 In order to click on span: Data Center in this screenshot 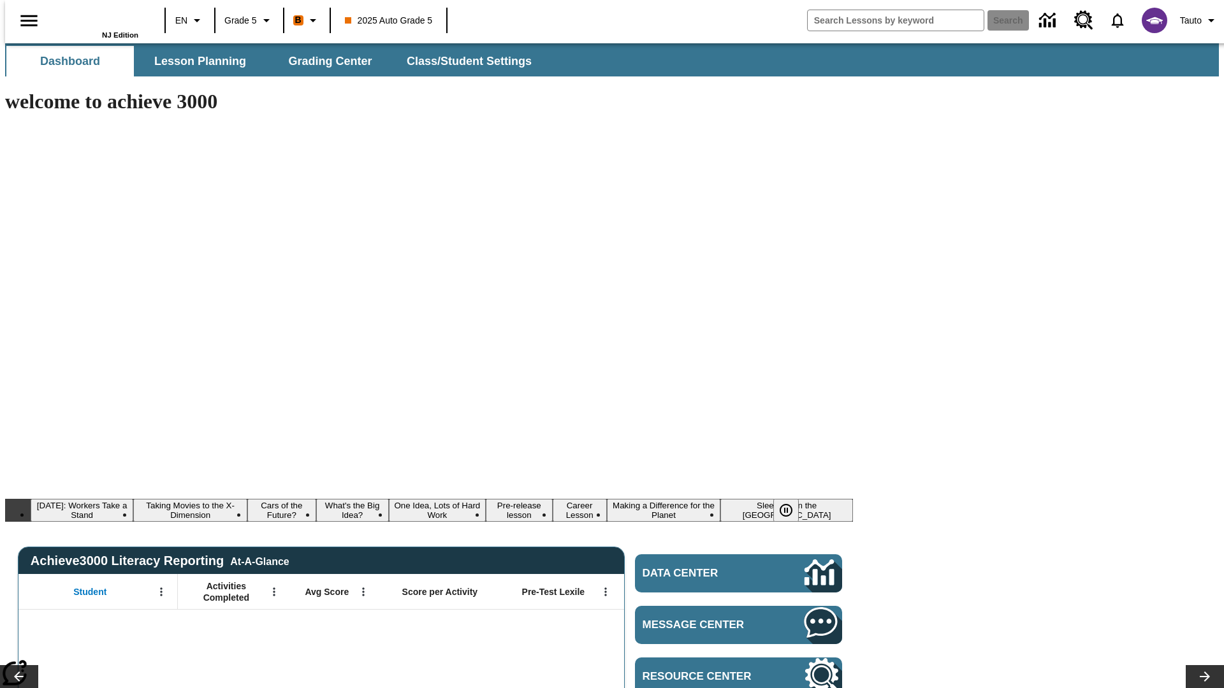, I will do `click(702, 574)`.